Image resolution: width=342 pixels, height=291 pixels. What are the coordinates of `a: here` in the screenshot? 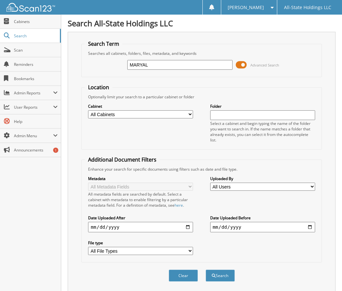 It's located at (179, 205).